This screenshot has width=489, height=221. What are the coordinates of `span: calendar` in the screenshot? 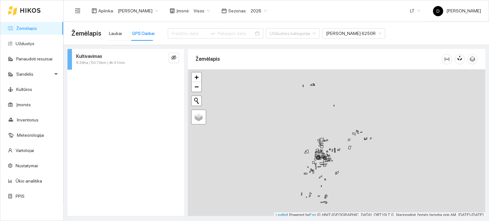 It's located at (224, 11).